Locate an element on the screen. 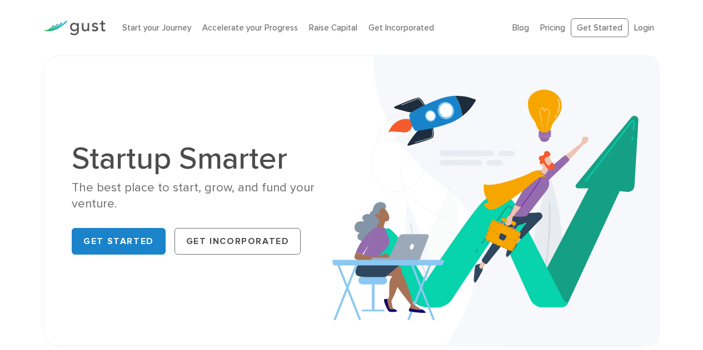 The height and width of the screenshot is (350, 703). h1: Startup Smarter is located at coordinates (207, 159).